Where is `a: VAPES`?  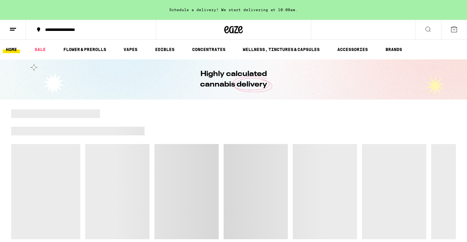
a: VAPES is located at coordinates (130, 49).